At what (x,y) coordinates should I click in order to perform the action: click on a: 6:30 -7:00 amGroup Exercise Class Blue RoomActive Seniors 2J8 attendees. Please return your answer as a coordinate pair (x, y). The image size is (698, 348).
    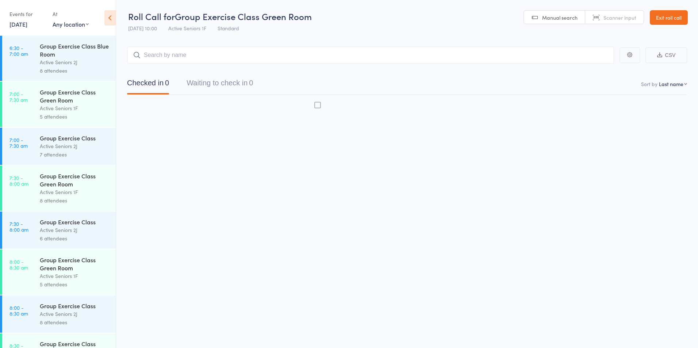
    Looking at the image, I should click on (59, 58).